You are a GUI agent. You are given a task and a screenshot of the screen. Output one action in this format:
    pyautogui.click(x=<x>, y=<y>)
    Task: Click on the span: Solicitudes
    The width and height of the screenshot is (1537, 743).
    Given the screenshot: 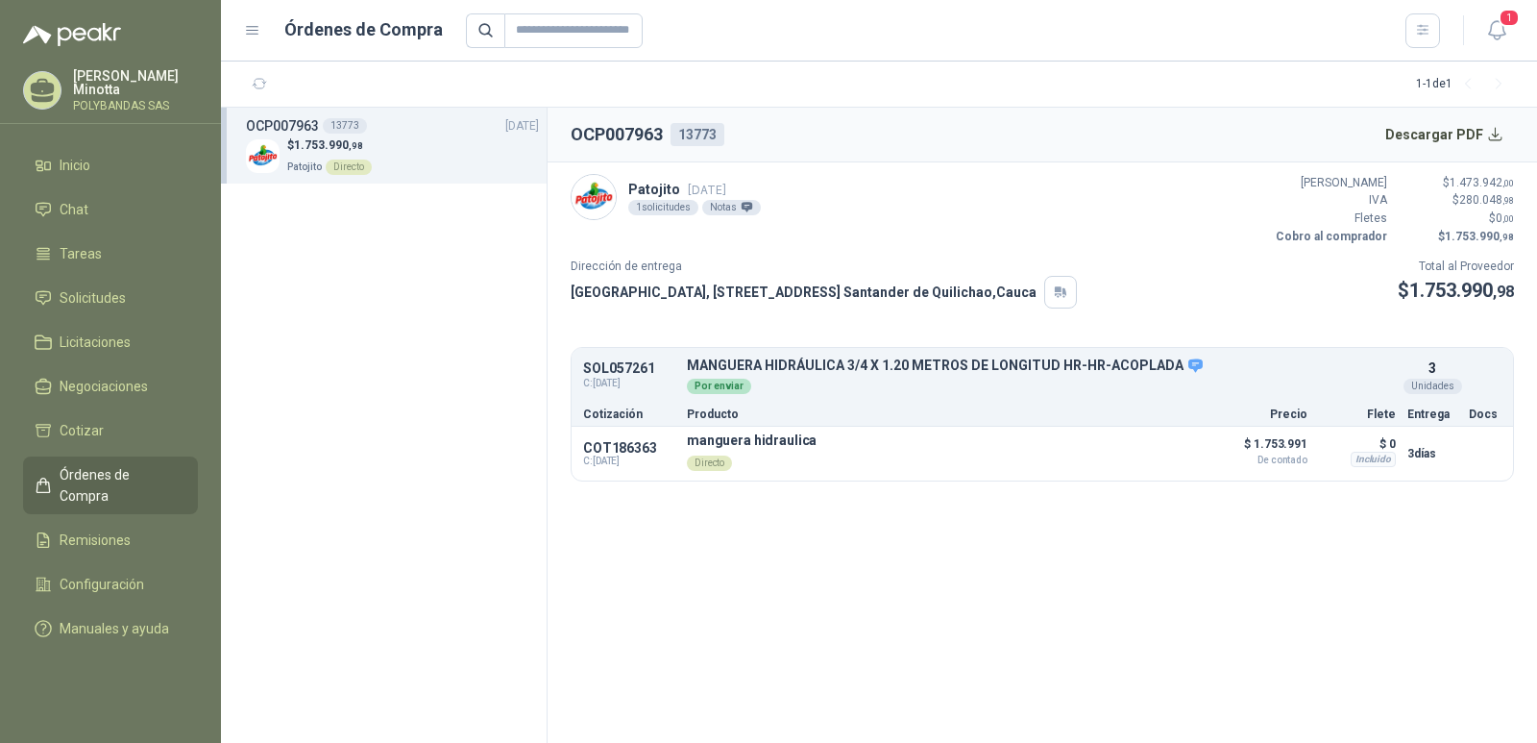 What is the action you would take?
    pyautogui.click(x=92, y=298)
    